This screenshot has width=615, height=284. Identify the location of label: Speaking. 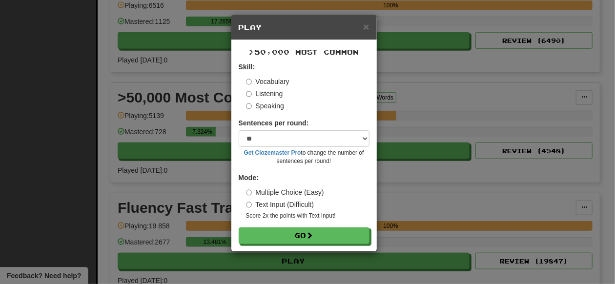
(265, 106).